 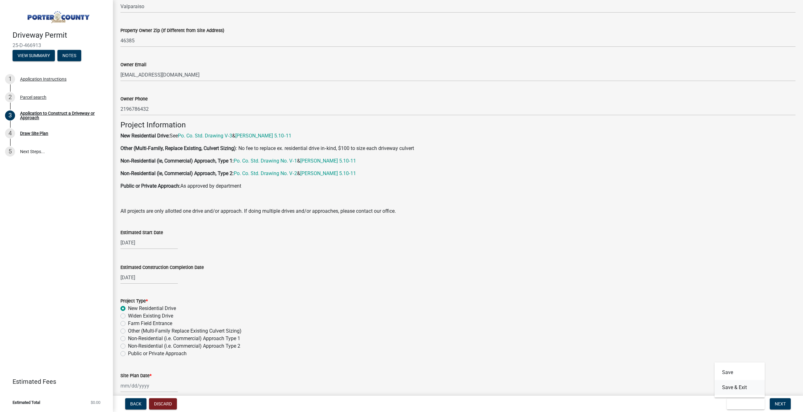 What do you see at coordinates (33, 97) in the screenshot?
I see `div: Parcel search` at bounding box center [33, 97].